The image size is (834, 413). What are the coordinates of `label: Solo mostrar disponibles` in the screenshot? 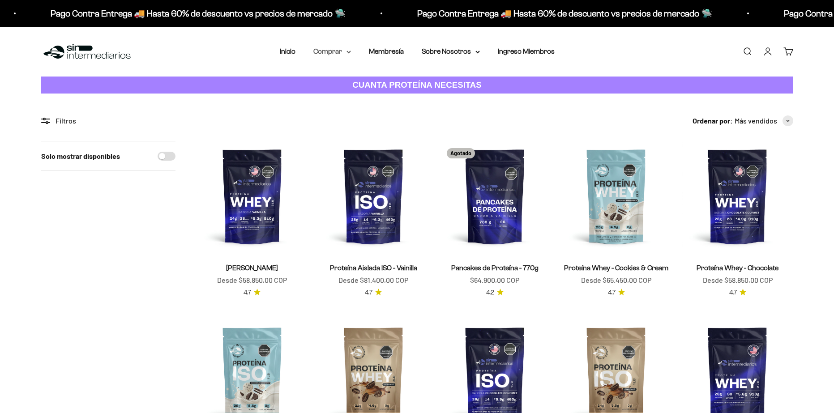 It's located at (81, 156).